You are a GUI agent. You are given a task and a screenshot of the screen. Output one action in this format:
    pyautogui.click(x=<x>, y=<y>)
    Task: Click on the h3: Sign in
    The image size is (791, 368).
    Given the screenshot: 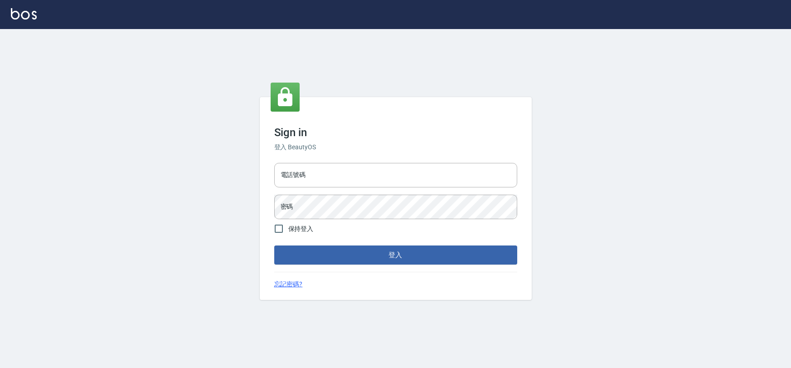 What is the action you would take?
    pyautogui.click(x=396, y=132)
    